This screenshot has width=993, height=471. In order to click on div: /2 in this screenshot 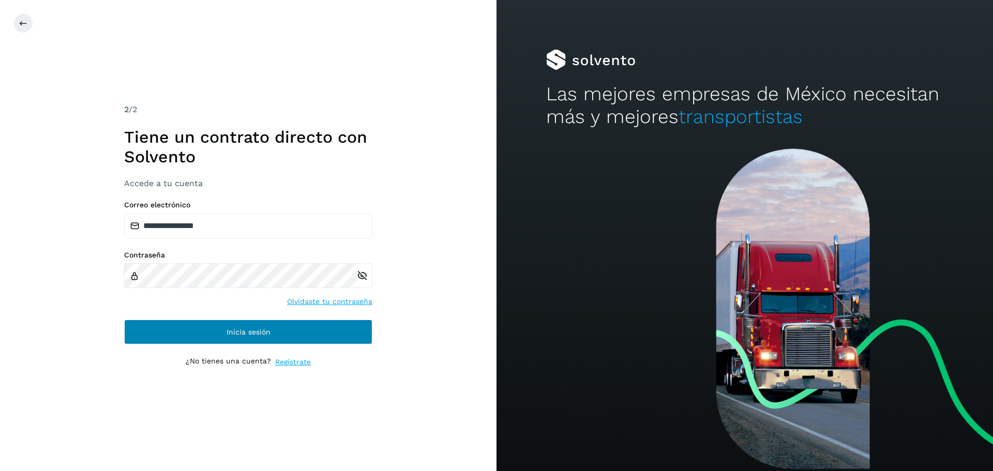, I will do `click(248, 110)`.